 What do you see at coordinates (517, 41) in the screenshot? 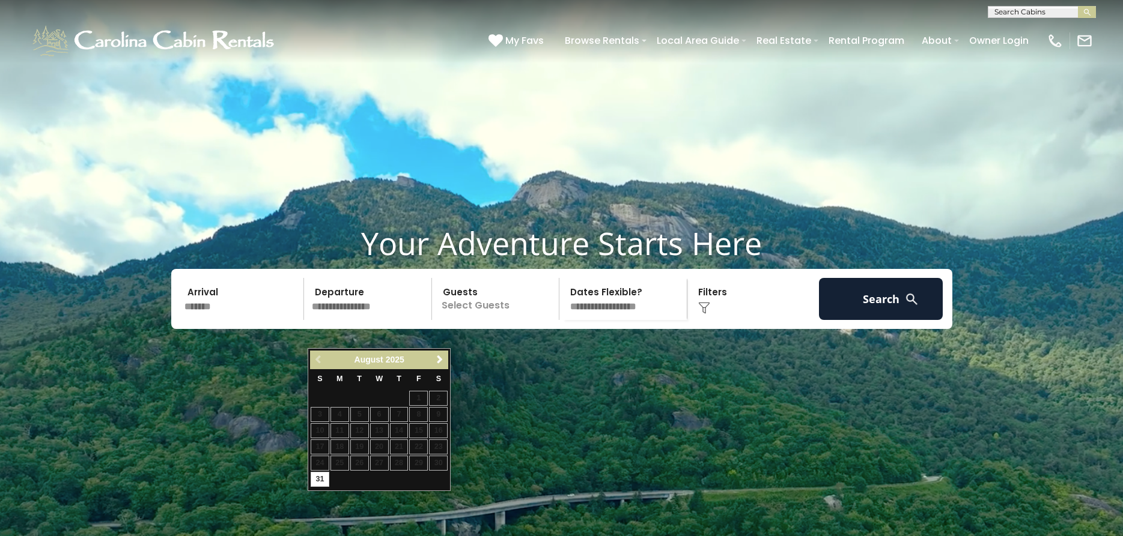
I see `a: My Favs` at bounding box center [517, 41].